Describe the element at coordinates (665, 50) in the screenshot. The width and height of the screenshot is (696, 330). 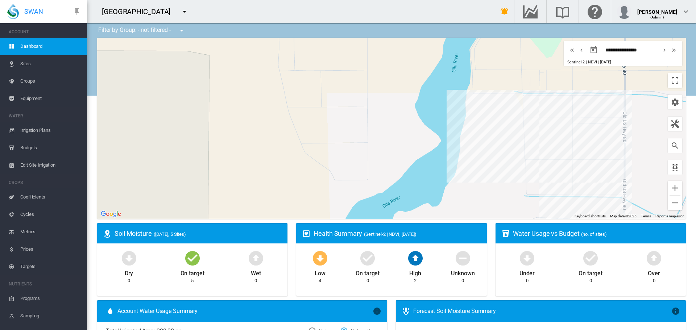
I see `button: icon-chevron-right` at that location.